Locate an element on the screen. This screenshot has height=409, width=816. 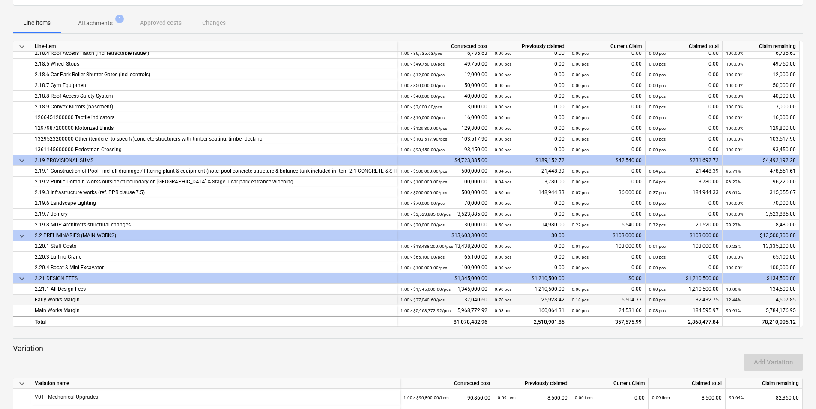
div: 4,607.85 is located at coordinates (761, 299).